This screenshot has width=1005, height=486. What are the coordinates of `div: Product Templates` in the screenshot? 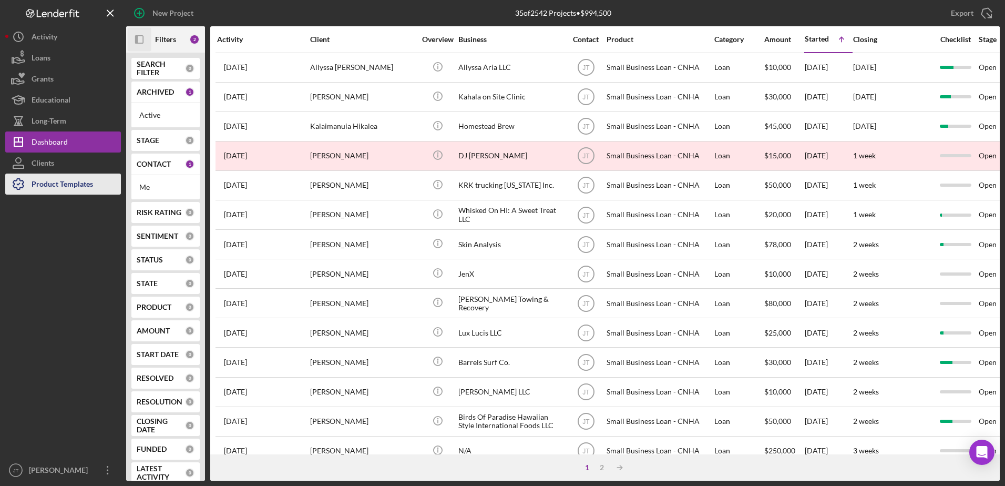 It's located at (62, 185).